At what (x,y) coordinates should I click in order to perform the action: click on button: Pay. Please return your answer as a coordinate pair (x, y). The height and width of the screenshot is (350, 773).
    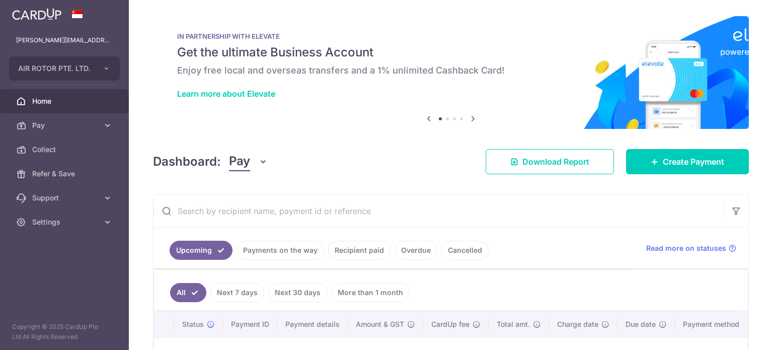
    Looking at the image, I should click on (248, 161).